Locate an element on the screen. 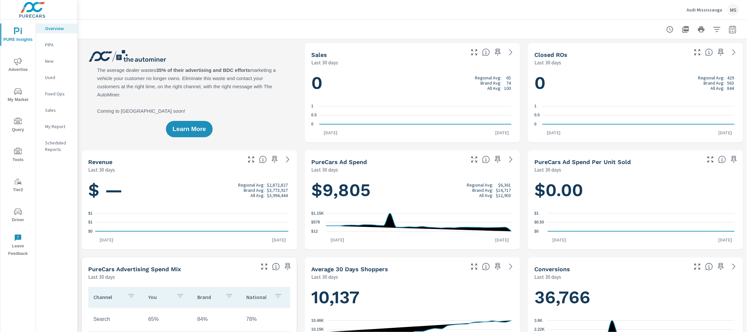  text: 10.15K is located at coordinates (317, 329).